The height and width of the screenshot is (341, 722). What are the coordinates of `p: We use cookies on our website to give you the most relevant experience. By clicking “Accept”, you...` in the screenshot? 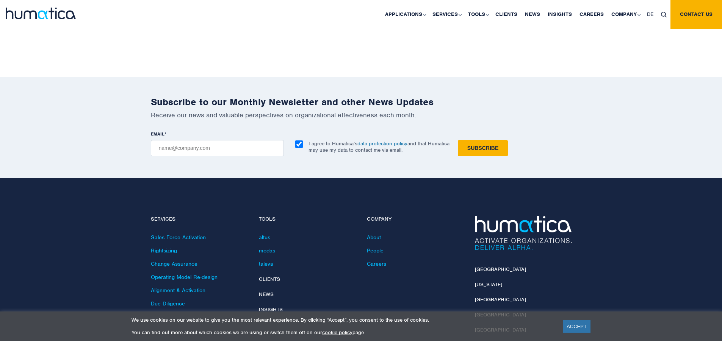 It's located at (342, 320).